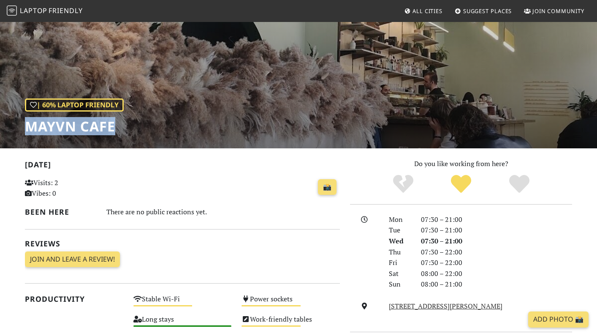  I want to click on a: Suggest Places, so click(484, 11).